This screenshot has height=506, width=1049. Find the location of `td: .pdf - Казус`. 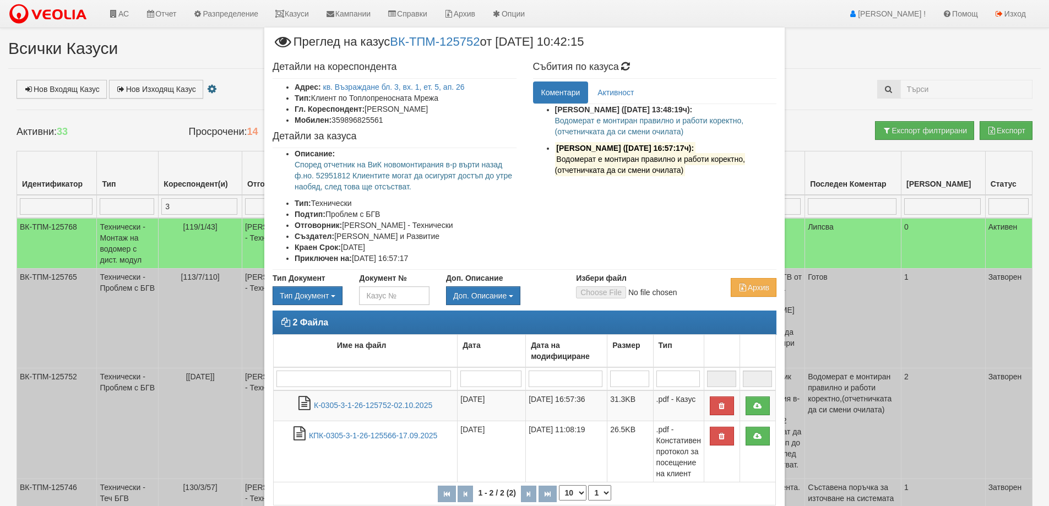

td: .pdf - Казус is located at coordinates (678, 406).